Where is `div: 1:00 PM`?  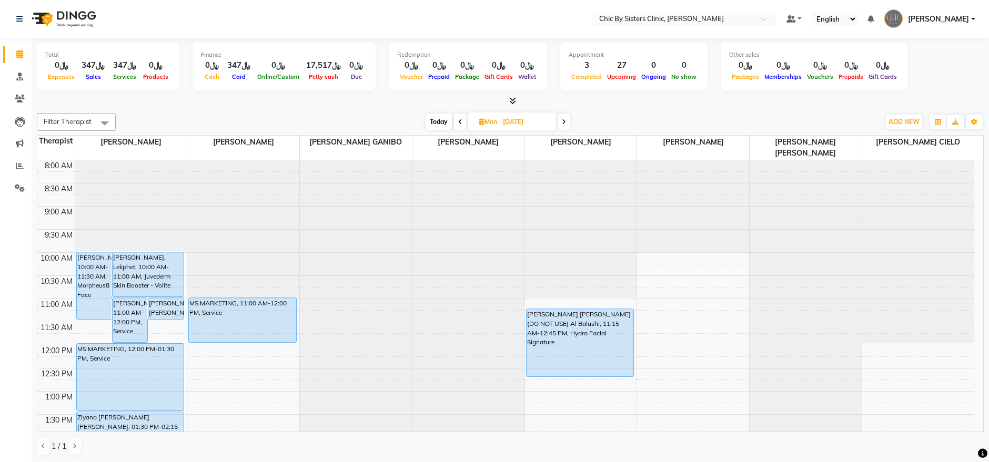 div: 1:00 PM is located at coordinates (59, 397).